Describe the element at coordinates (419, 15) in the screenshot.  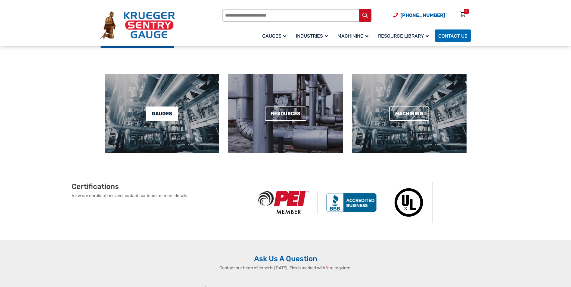
I see `a: Phone Number (920) 434-8860` at that location.